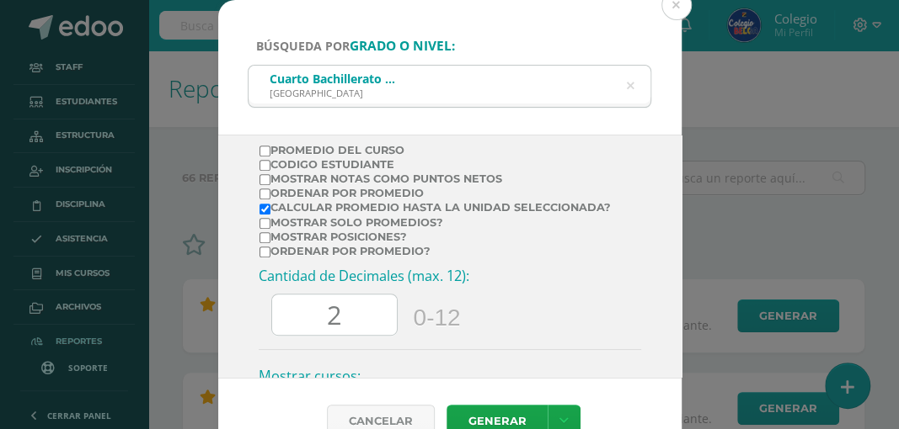 This screenshot has width=899, height=429. I want to click on input: Mostrar posiciones?, so click(264, 237).